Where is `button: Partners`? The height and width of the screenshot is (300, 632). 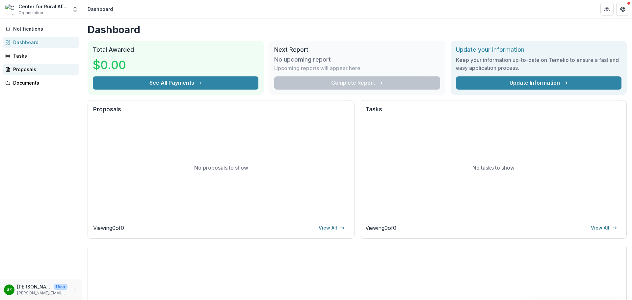 button: Partners is located at coordinates (607, 9).